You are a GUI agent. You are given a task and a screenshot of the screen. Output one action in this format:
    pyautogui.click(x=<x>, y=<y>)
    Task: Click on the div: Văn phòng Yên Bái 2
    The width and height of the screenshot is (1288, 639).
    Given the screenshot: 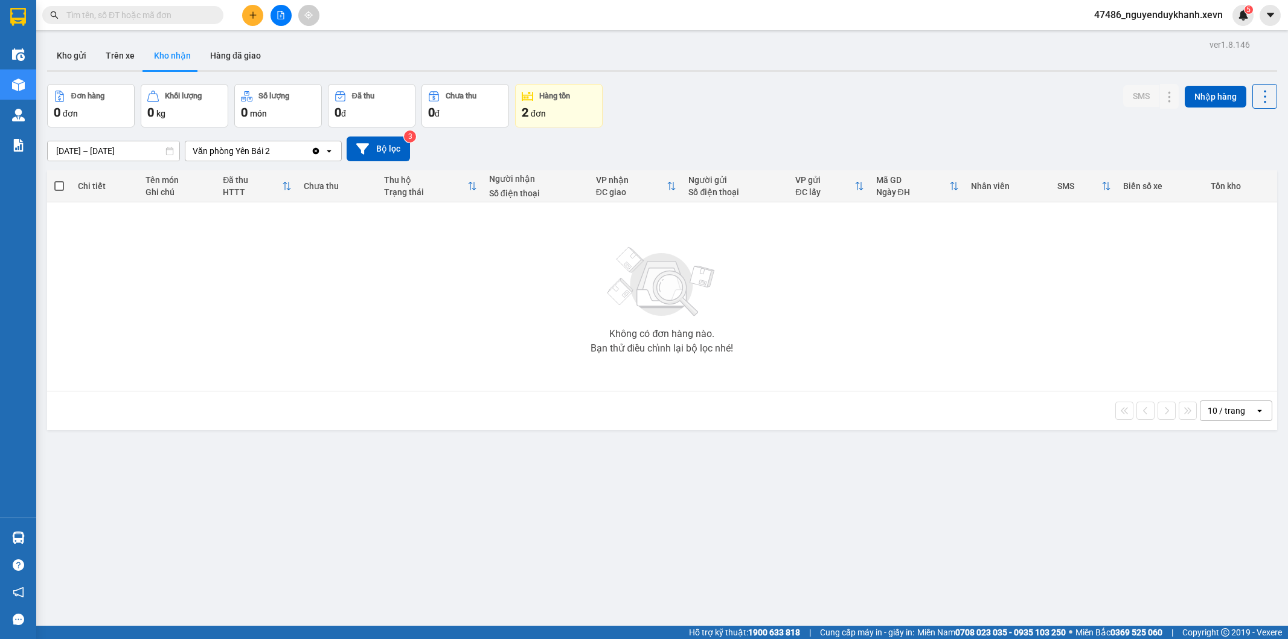 What is the action you would take?
    pyautogui.click(x=231, y=151)
    